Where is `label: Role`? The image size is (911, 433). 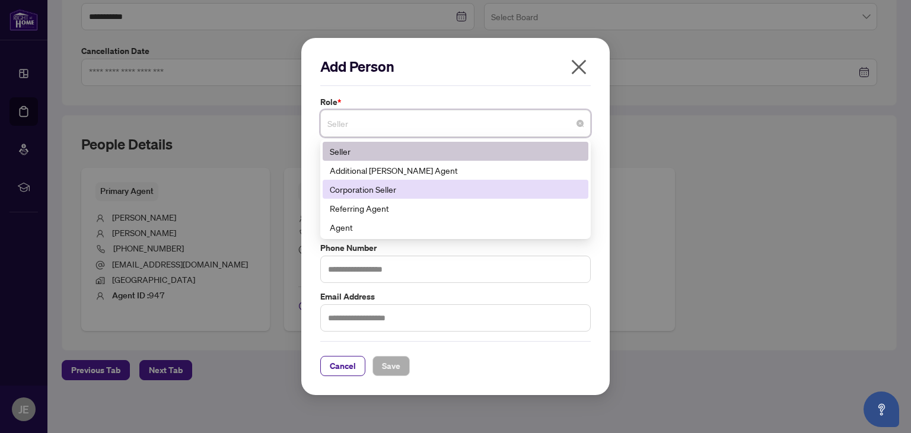 label: Role is located at coordinates (456, 102).